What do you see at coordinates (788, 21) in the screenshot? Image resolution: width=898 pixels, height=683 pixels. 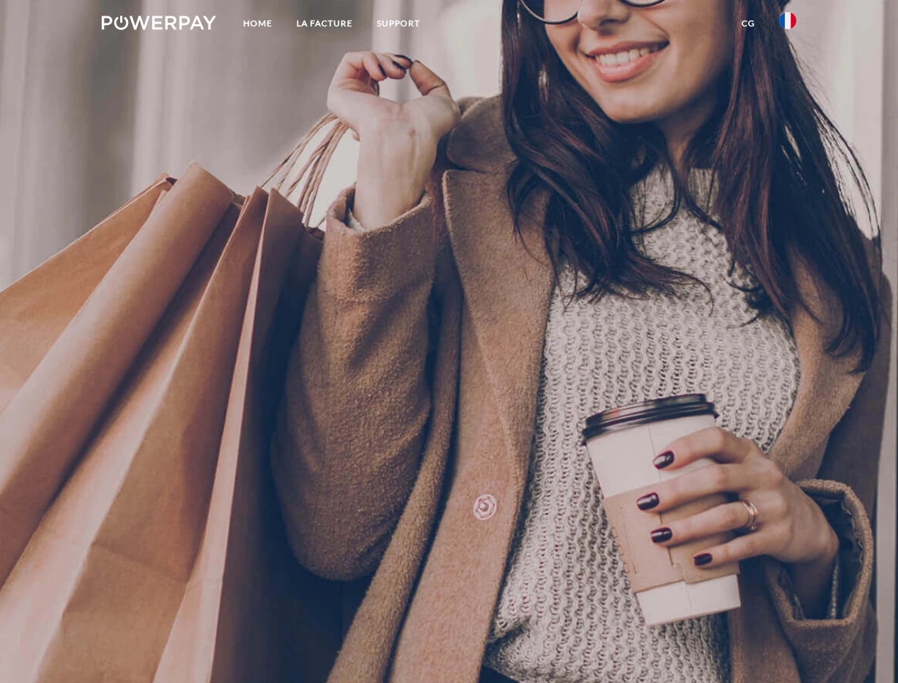 I see `img: fr` at bounding box center [788, 21].